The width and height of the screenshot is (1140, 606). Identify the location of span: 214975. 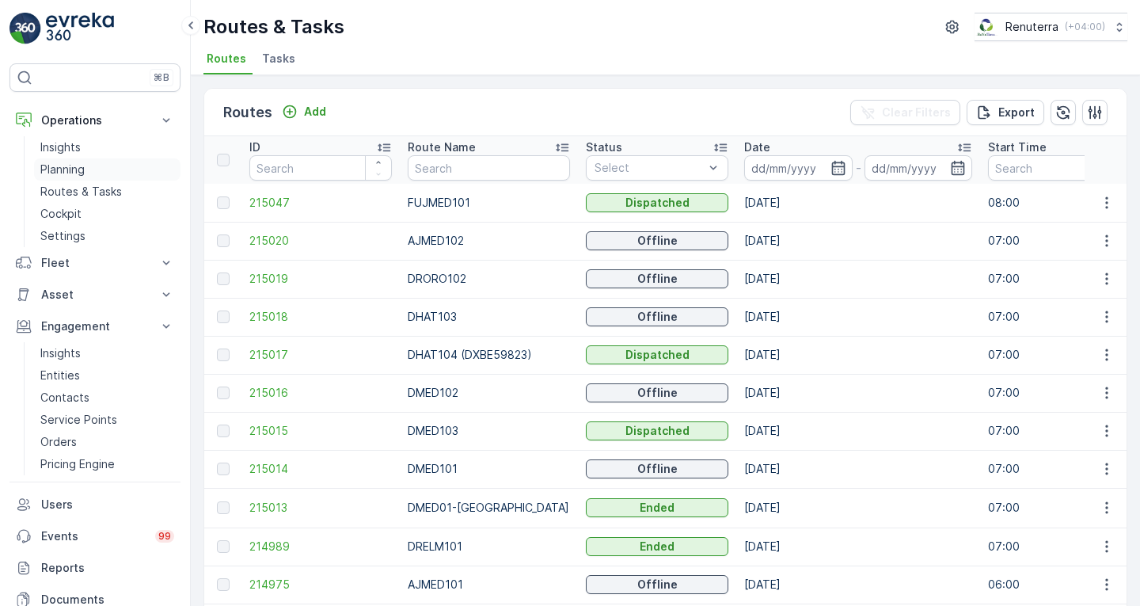
(321, 584).